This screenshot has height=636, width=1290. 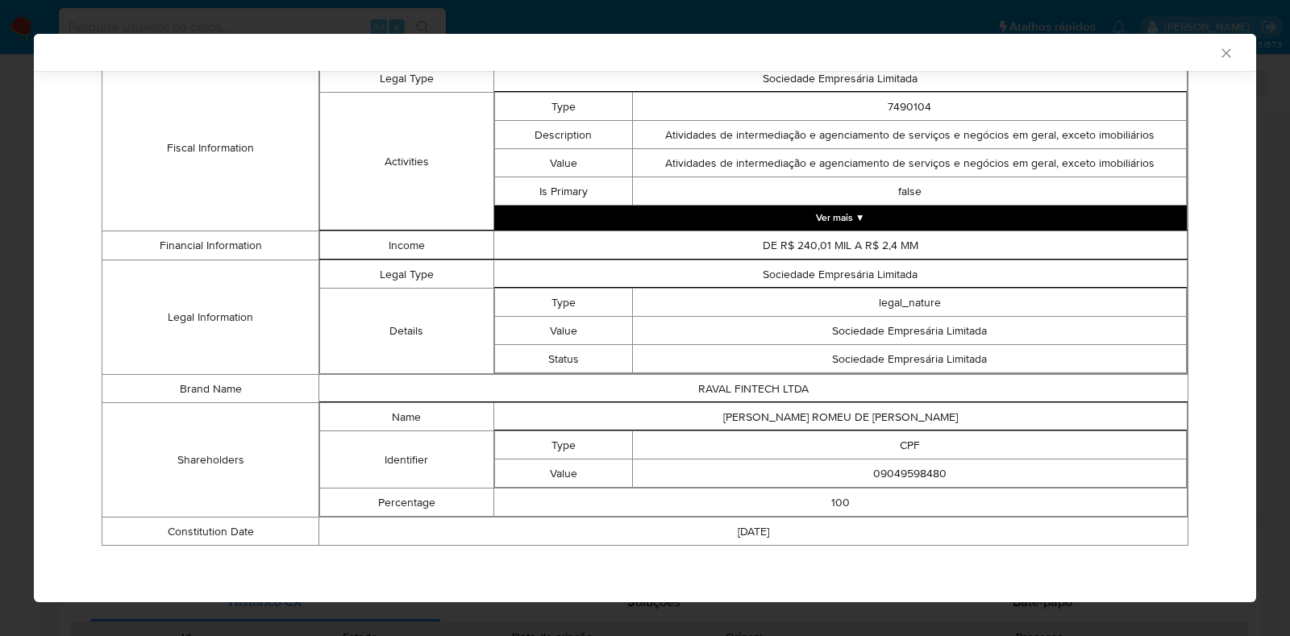 What do you see at coordinates (406, 417) in the screenshot?
I see `td: Name` at bounding box center [406, 417].